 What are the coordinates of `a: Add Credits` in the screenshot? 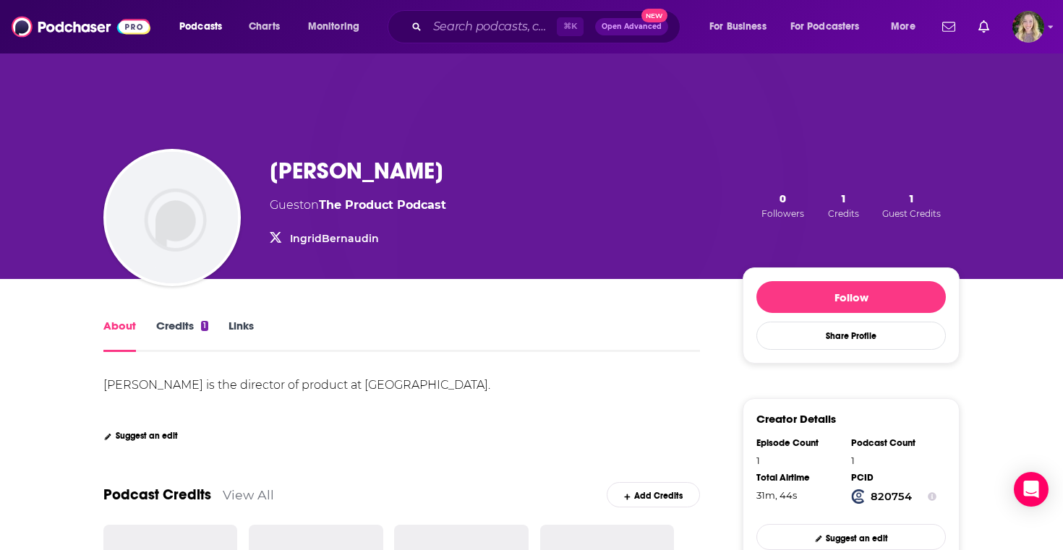 It's located at (653, 495).